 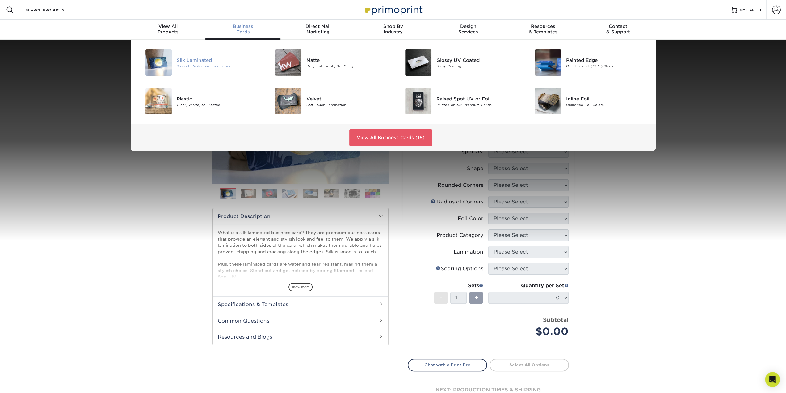 I want to click on div: Painted Edge, so click(x=607, y=60).